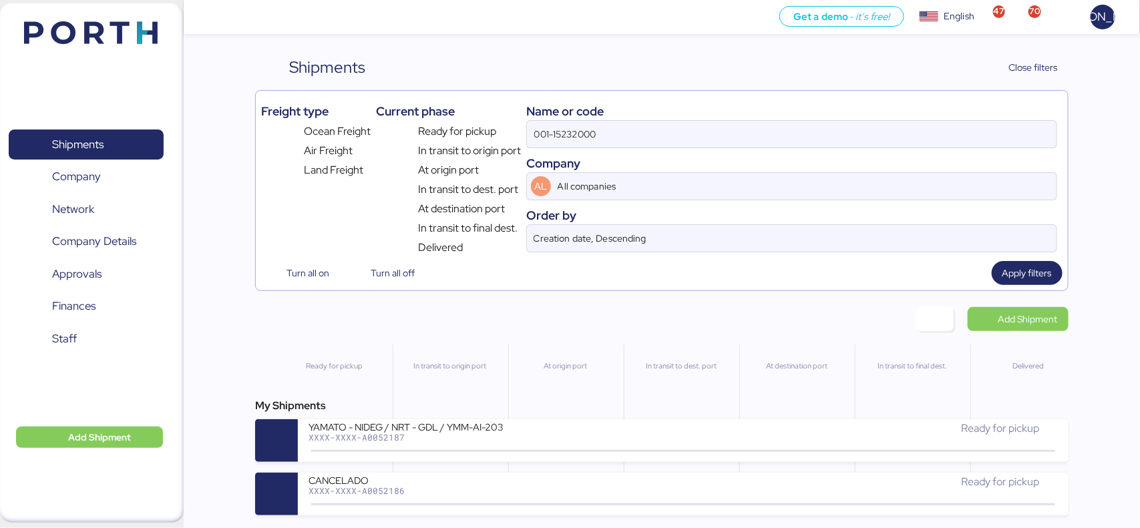 The image size is (1140, 528). Describe the element at coordinates (86, 306) in the screenshot. I see `a: Finances` at that location.